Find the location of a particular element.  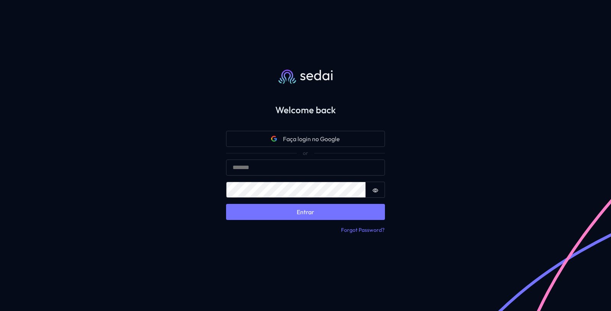

button: Show password is located at coordinates (376, 190).